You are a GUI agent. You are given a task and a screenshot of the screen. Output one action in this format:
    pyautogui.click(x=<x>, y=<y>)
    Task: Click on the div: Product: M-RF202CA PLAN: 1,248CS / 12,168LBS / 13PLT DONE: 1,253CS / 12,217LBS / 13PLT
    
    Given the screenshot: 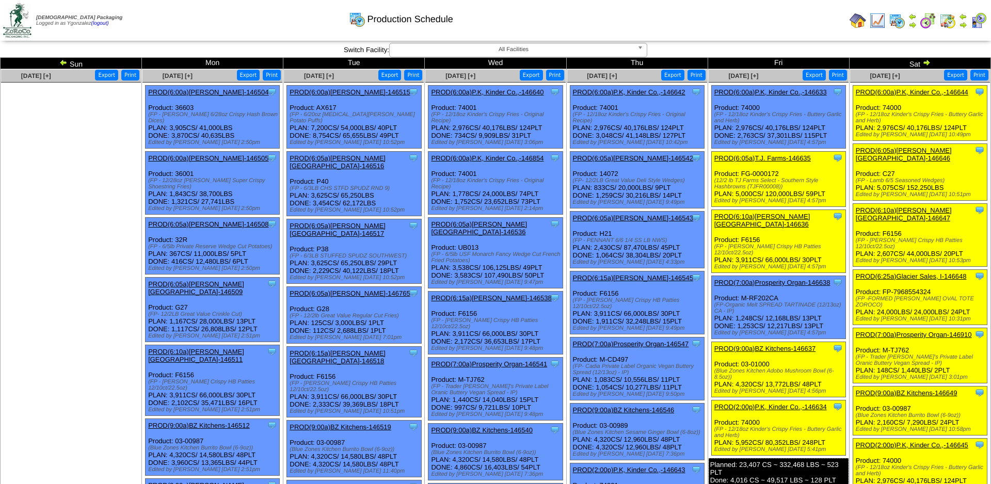 What is the action you would take?
    pyautogui.click(x=778, y=308)
    